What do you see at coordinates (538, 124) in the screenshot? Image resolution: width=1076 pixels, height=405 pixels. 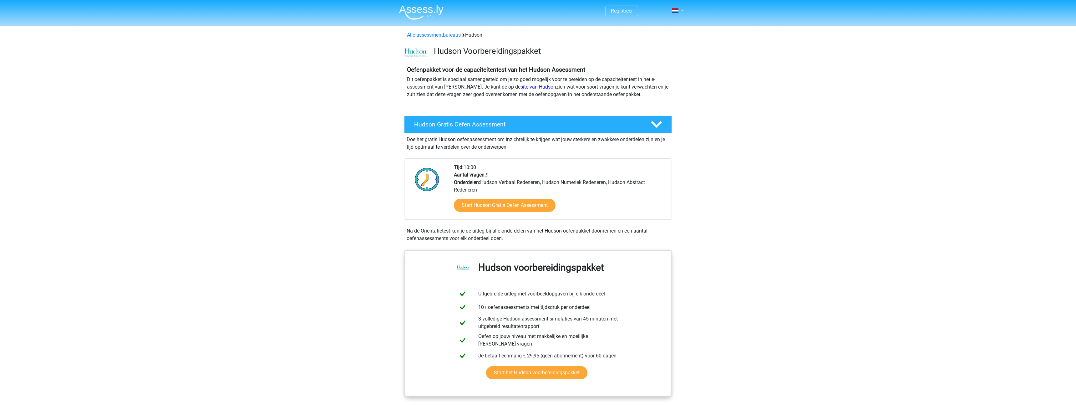 I see `a: Hudson Gratis Oefen Assessment` at bounding box center [538, 124].